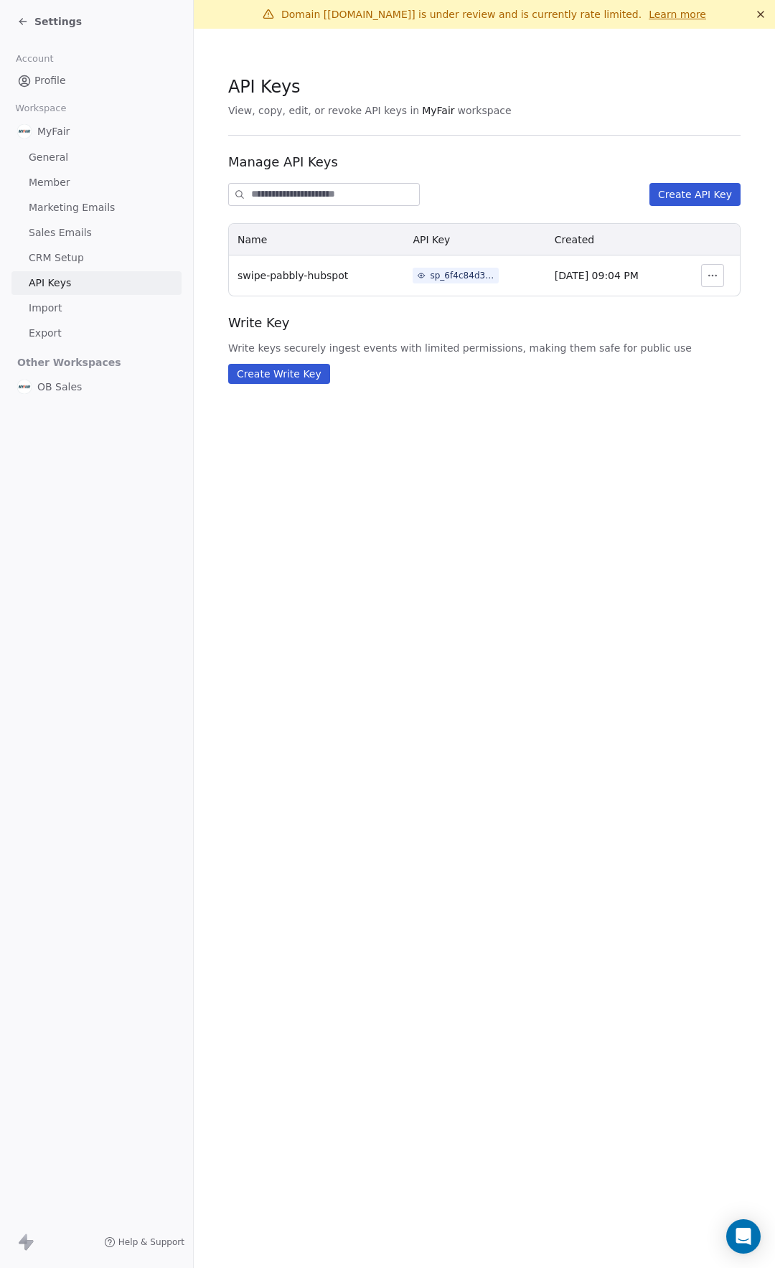 The image size is (775, 1268). Describe the element at coordinates (743, 1236) in the screenshot. I see `div: Open Intercom Messenger` at that location.